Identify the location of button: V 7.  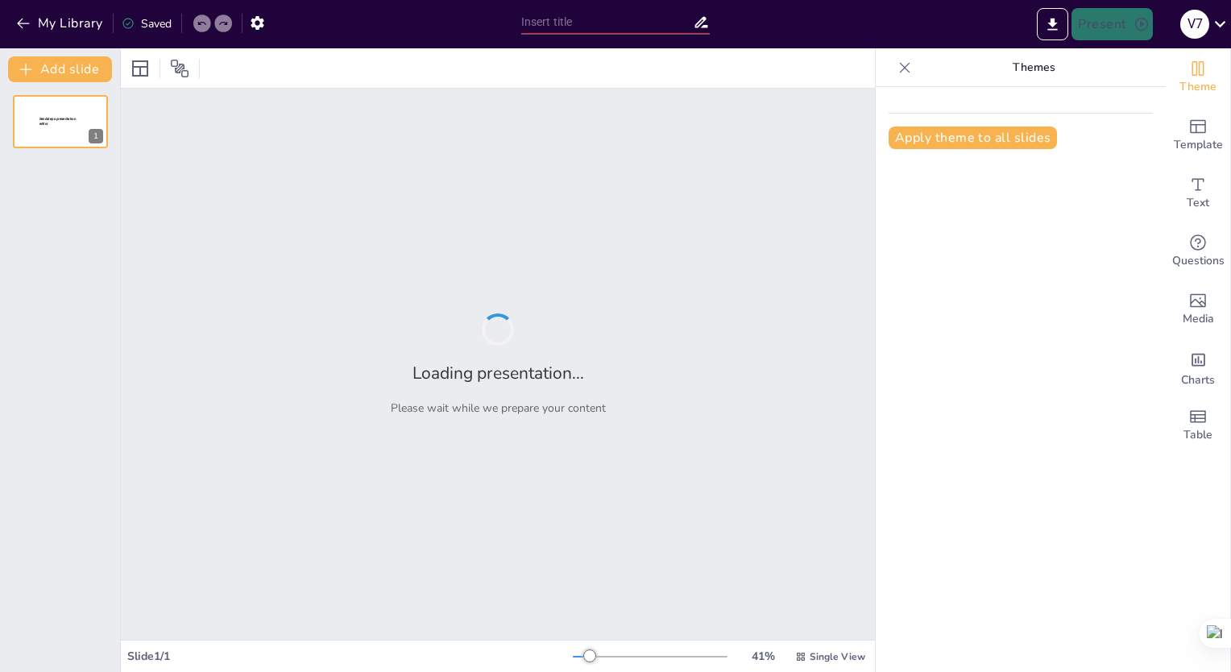
(1194, 24).